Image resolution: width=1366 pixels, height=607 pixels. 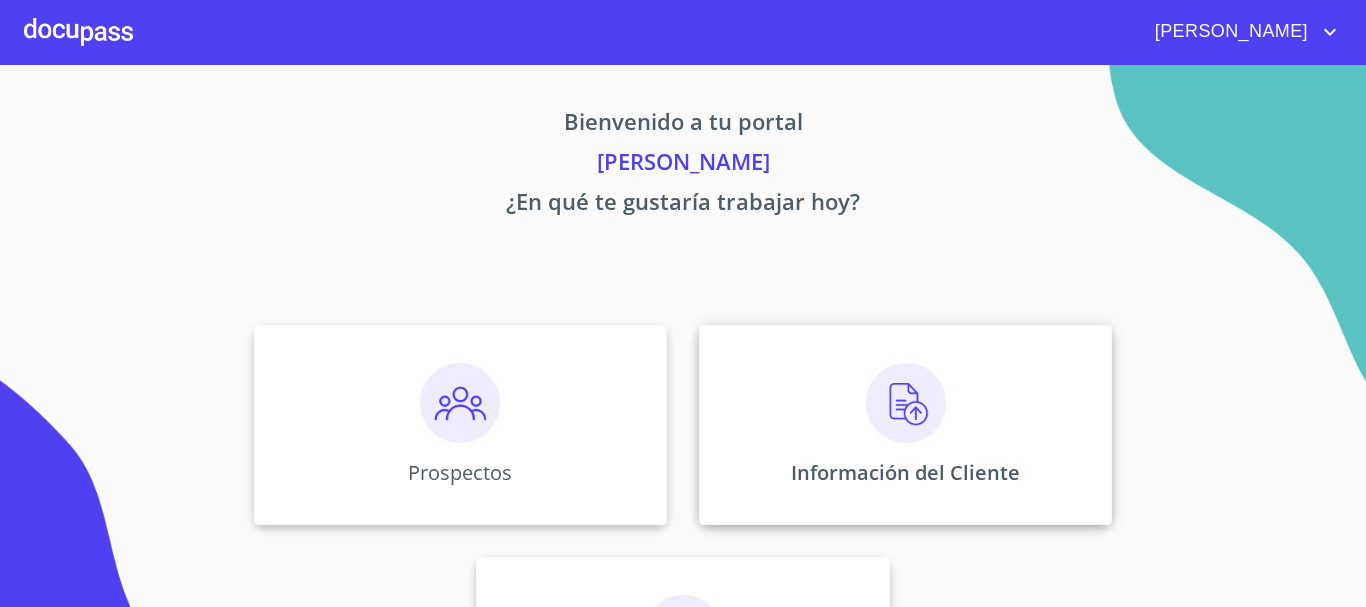 What do you see at coordinates (683, 125) in the screenshot?
I see `p: Bienvenido a tu portal` at bounding box center [683, 125].